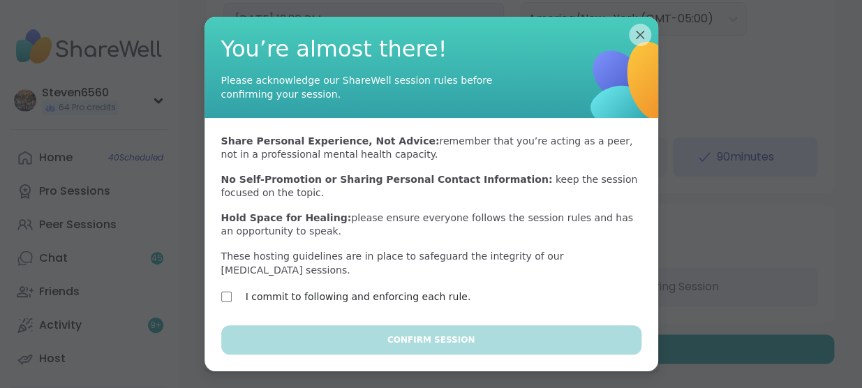 The height and width of the screenshot is (388, 862). I want to click on b: Share Personal Experience, Not Advice:, so click(330, 141).